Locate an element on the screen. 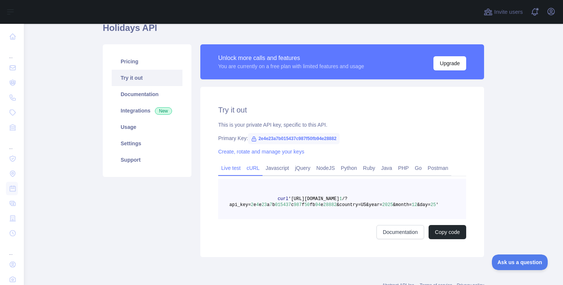  span: 015437 is located at coordinates (282, 205).